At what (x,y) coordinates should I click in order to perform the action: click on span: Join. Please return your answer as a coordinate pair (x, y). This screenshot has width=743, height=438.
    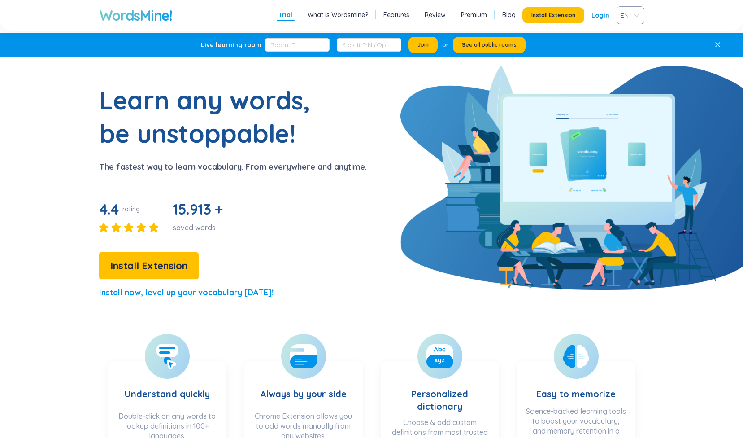
    Looking at the image, I should click on (423, 45).